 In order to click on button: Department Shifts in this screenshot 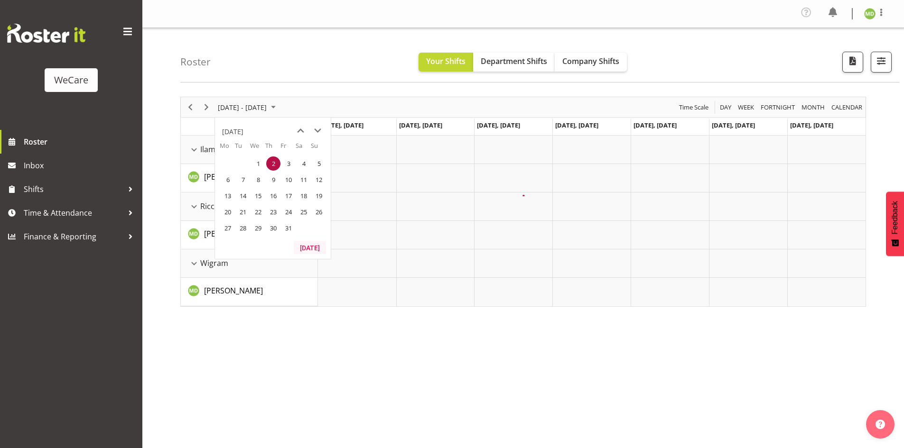, I will do `click(514, 62)`.